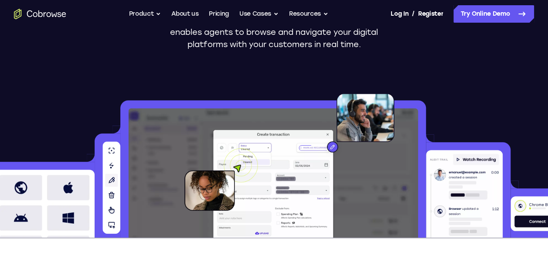 The height and width of the screenshot is (259, 548). What do you see at coordinates (273, 173) in the screenshot?
I see `img: Blurry app dashboard` at bounding box center [273, 173].